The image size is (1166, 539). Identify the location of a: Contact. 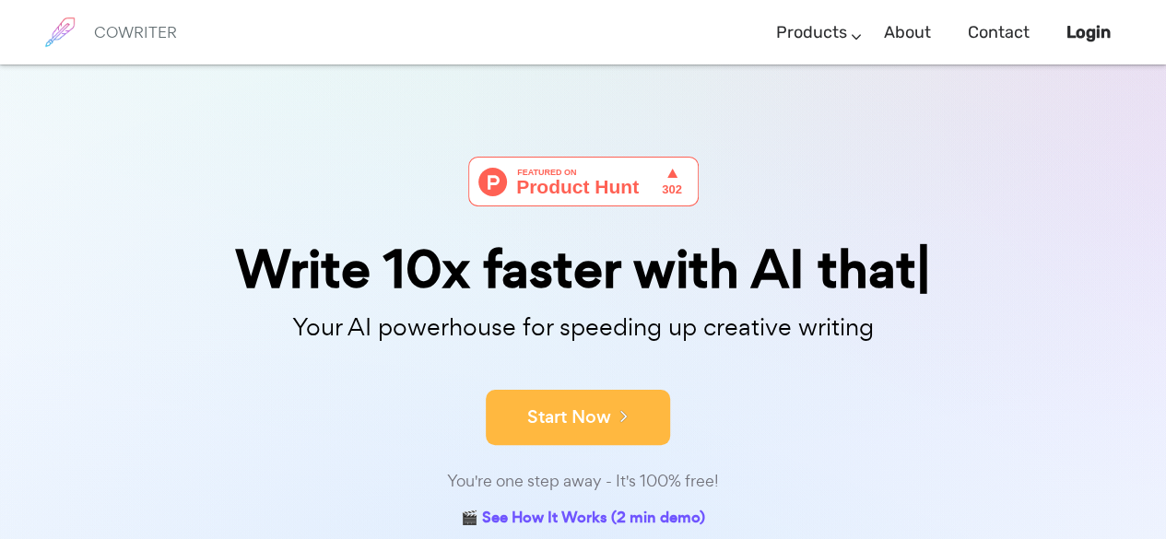
(999, 32).